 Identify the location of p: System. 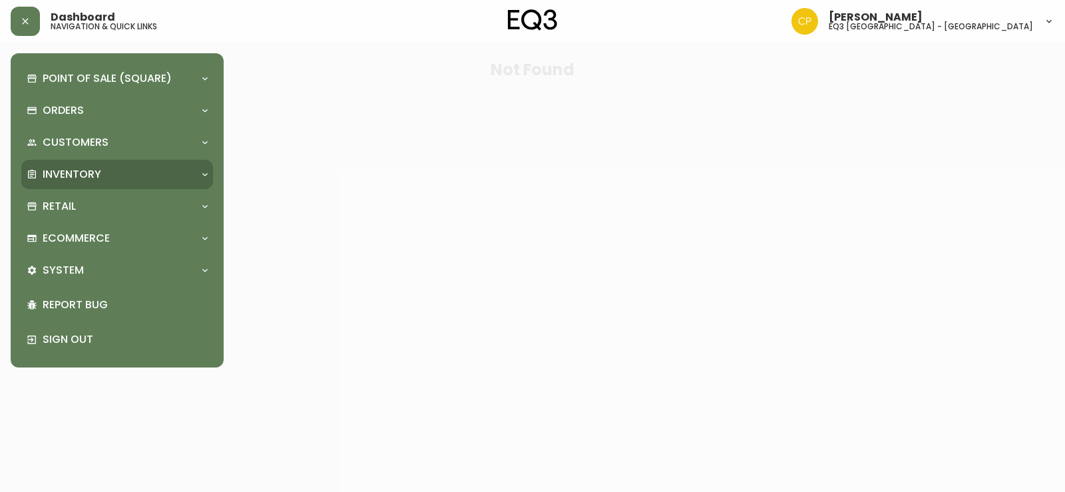
(63, 270).